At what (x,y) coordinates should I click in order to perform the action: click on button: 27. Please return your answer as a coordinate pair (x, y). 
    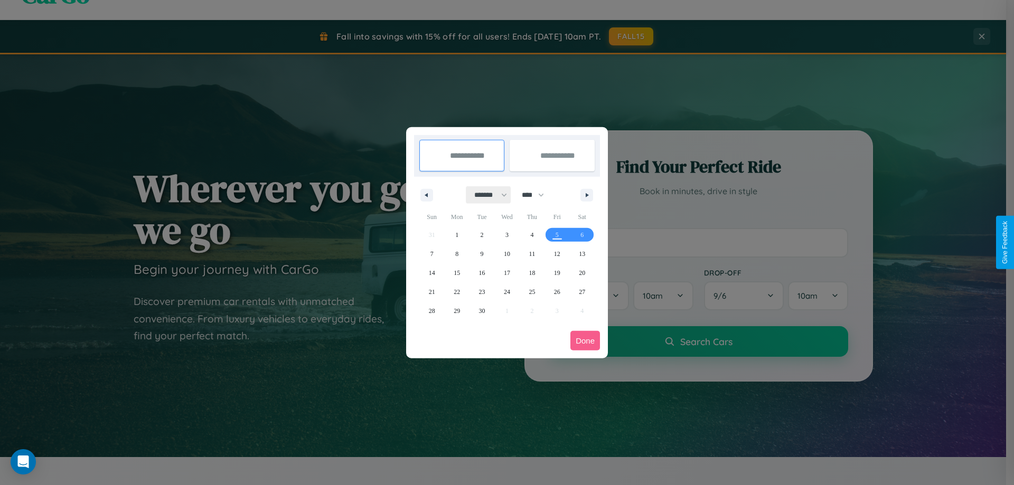
    Looking at the image, I should click on (582, 292).